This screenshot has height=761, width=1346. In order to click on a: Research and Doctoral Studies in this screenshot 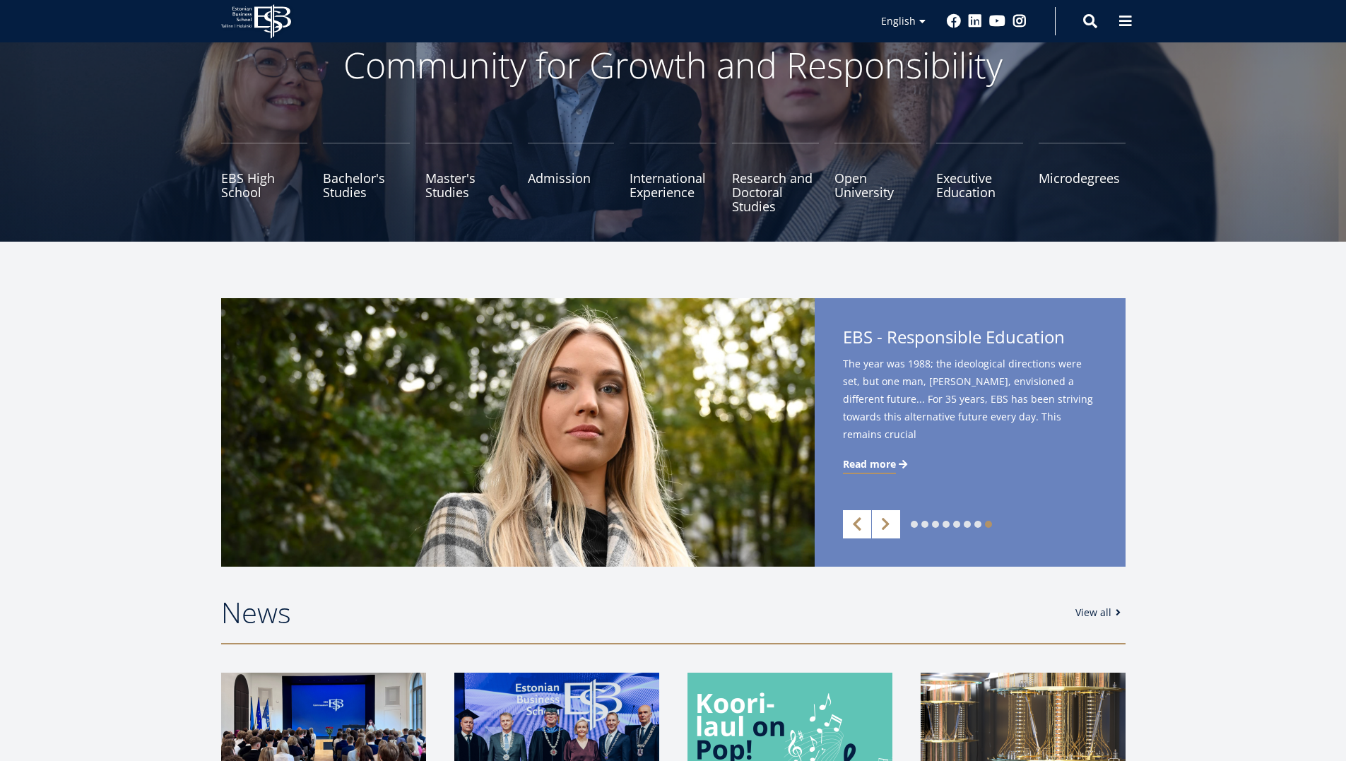, I will do `click(775, 178)`.